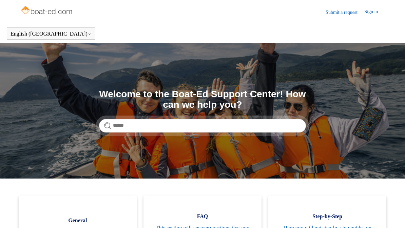 This screenshot has width=405, height=228. What do you see at coordinates (203, 217) in the screenshot?
I see `span: FAQ` at bounding box center [203, 217].